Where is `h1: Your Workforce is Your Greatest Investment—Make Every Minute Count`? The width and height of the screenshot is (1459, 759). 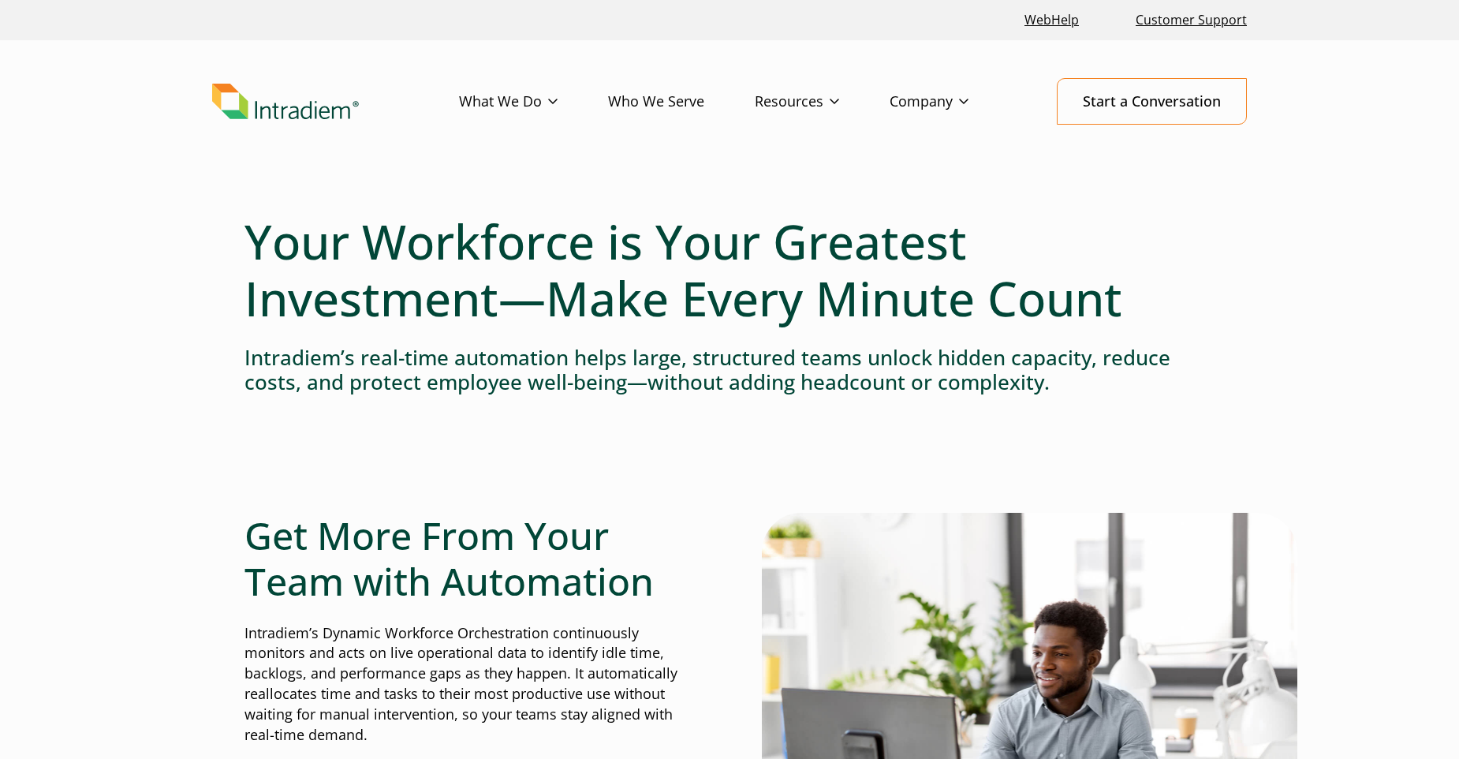 h1: Your Workforce is Your Greatest Investment—Make Every Minute Count is located at coordinates (729, 270).